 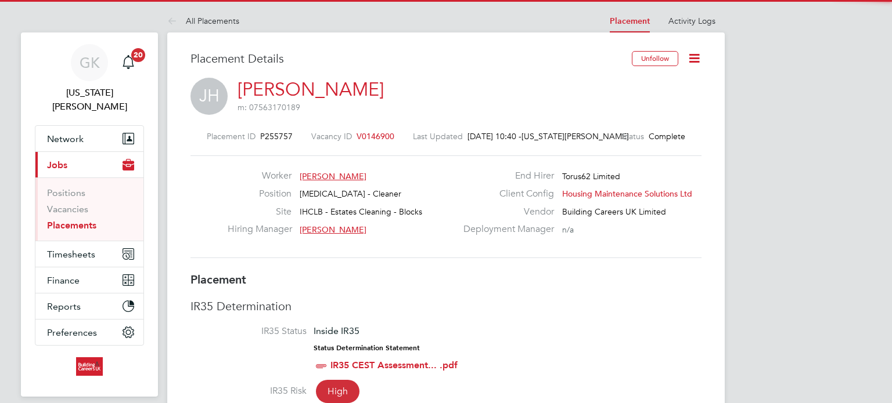 I want to click on span: Building Careers UK Limited, so click(x=614, y=212).